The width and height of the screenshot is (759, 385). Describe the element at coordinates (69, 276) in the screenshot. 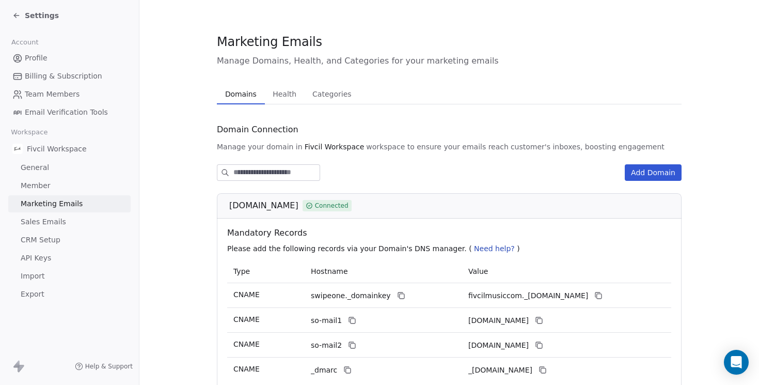

I see `a: Import` at that location.